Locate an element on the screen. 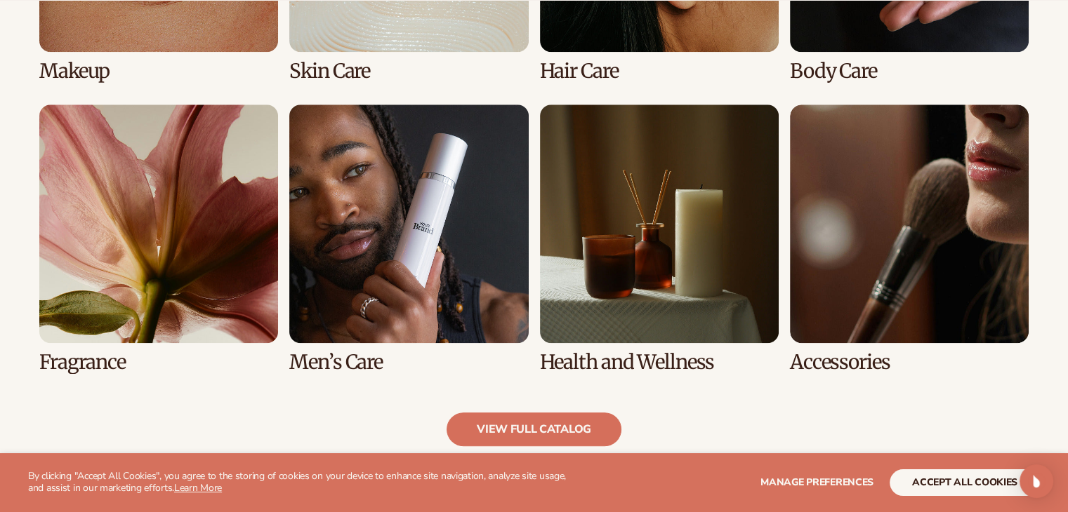 The width and height of the screenshot is (1068, 512). div: 6 / 8 is located at coordinates (409, 239).